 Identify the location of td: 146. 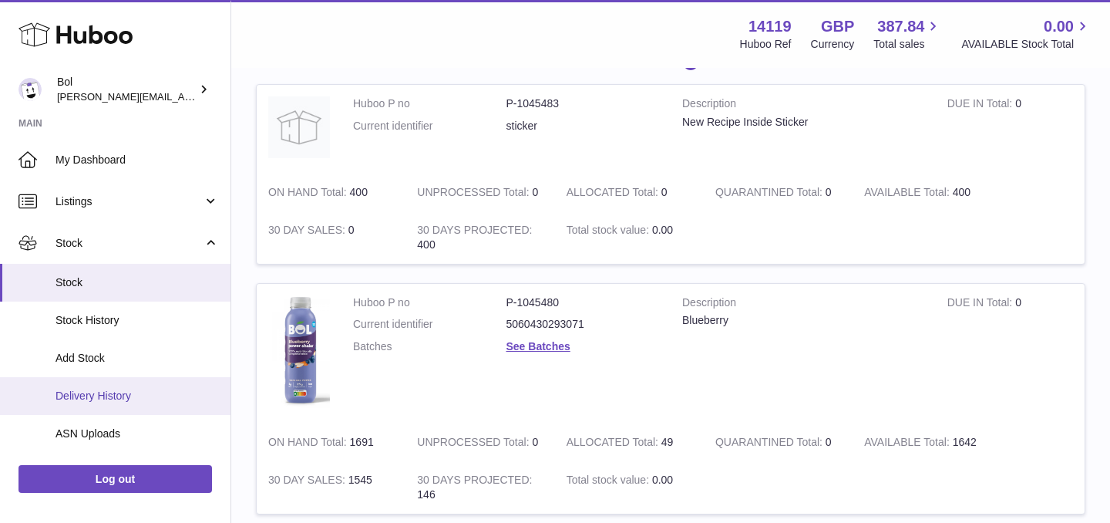
(479, 487).